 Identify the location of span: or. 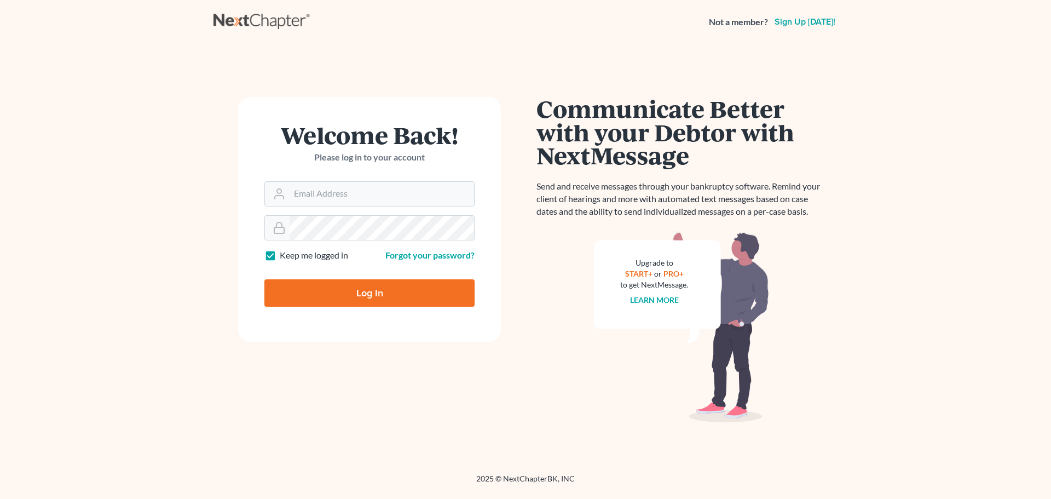
(658, 273).